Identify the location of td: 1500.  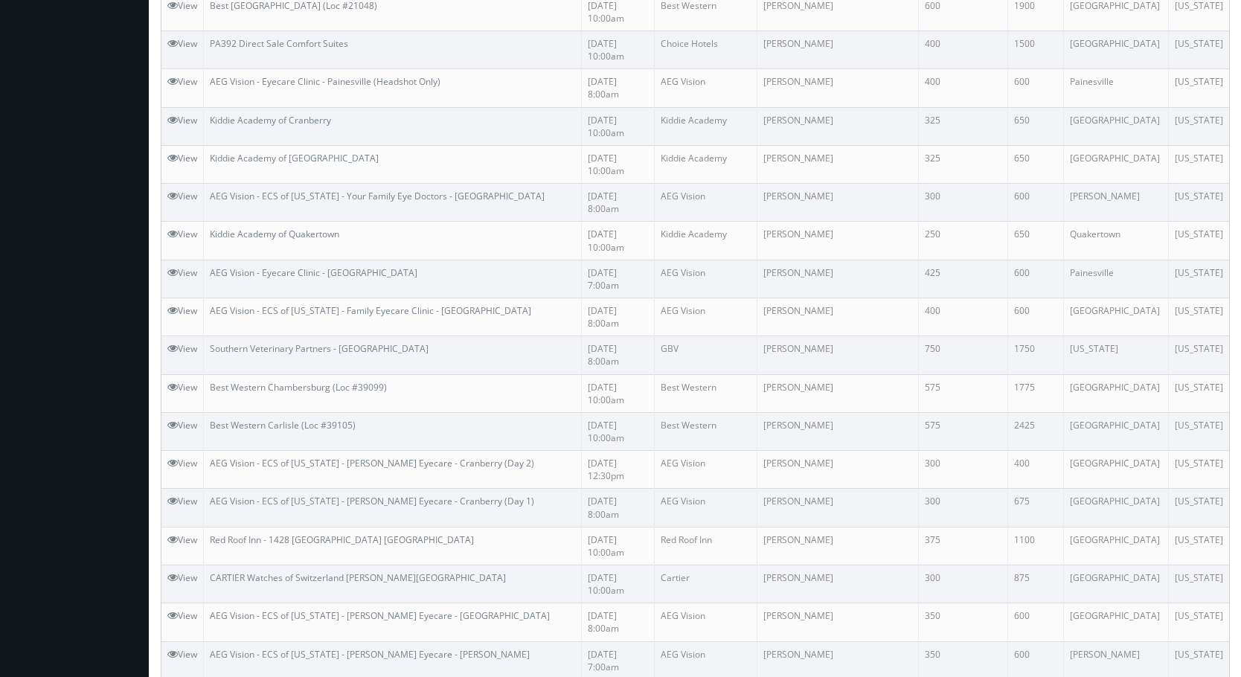
(1036, 50).